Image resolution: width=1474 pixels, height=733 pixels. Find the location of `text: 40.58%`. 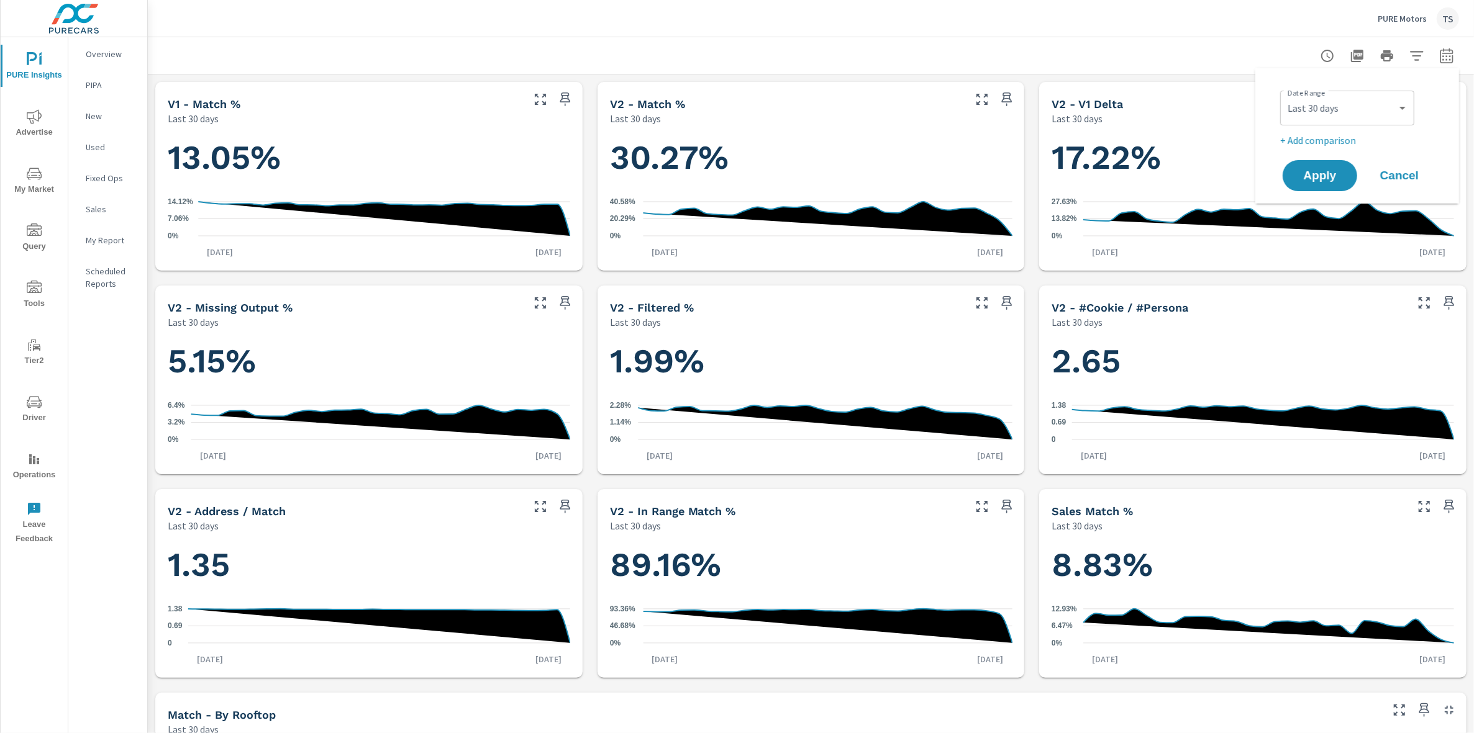

text: 40.58% is located at coordinates (622, 202).